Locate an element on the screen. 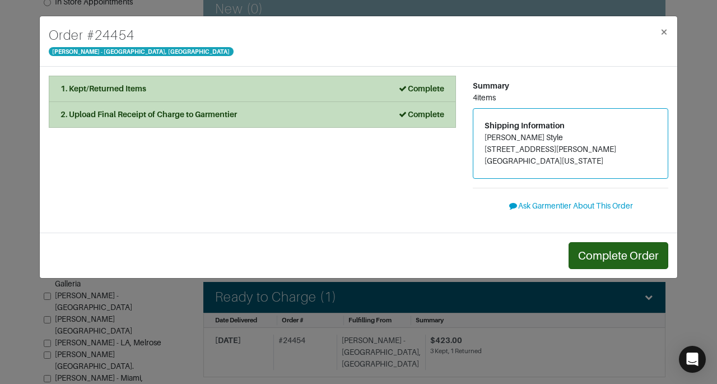 The height and width of the screenshot is (384, 717). button: Close is located at coordinates (664, 32).